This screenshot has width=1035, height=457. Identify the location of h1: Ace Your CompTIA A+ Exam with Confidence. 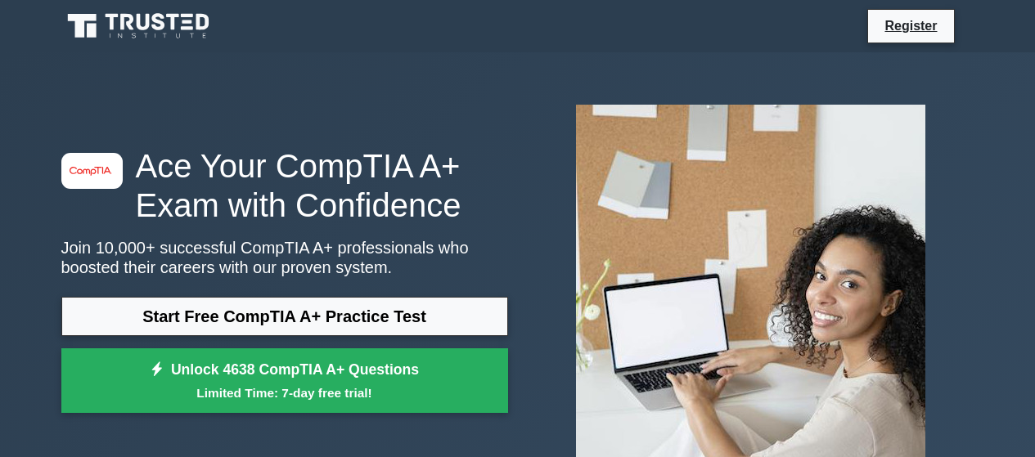
(285, 186).